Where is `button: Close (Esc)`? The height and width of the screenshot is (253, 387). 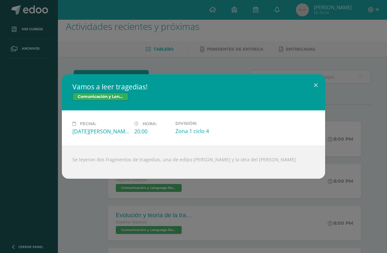 button: Close (Esc) is located at coordinates (315, 86).